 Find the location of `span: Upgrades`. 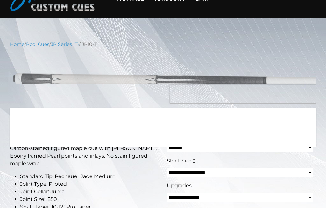

span: Upgrades is located at coordinates (179, 185).